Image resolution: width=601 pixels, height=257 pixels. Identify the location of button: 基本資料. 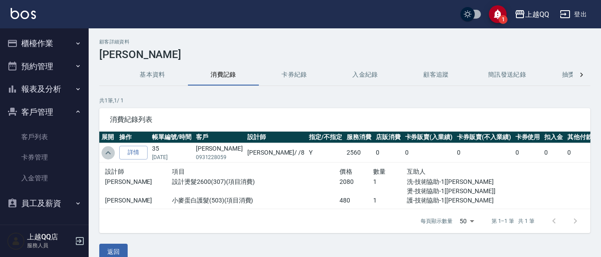
(152, 75).